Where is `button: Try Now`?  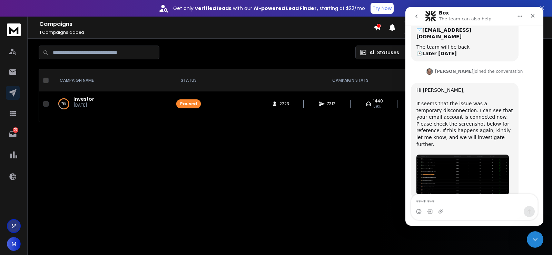 button: Try Now is located at coordinates (382, 8).